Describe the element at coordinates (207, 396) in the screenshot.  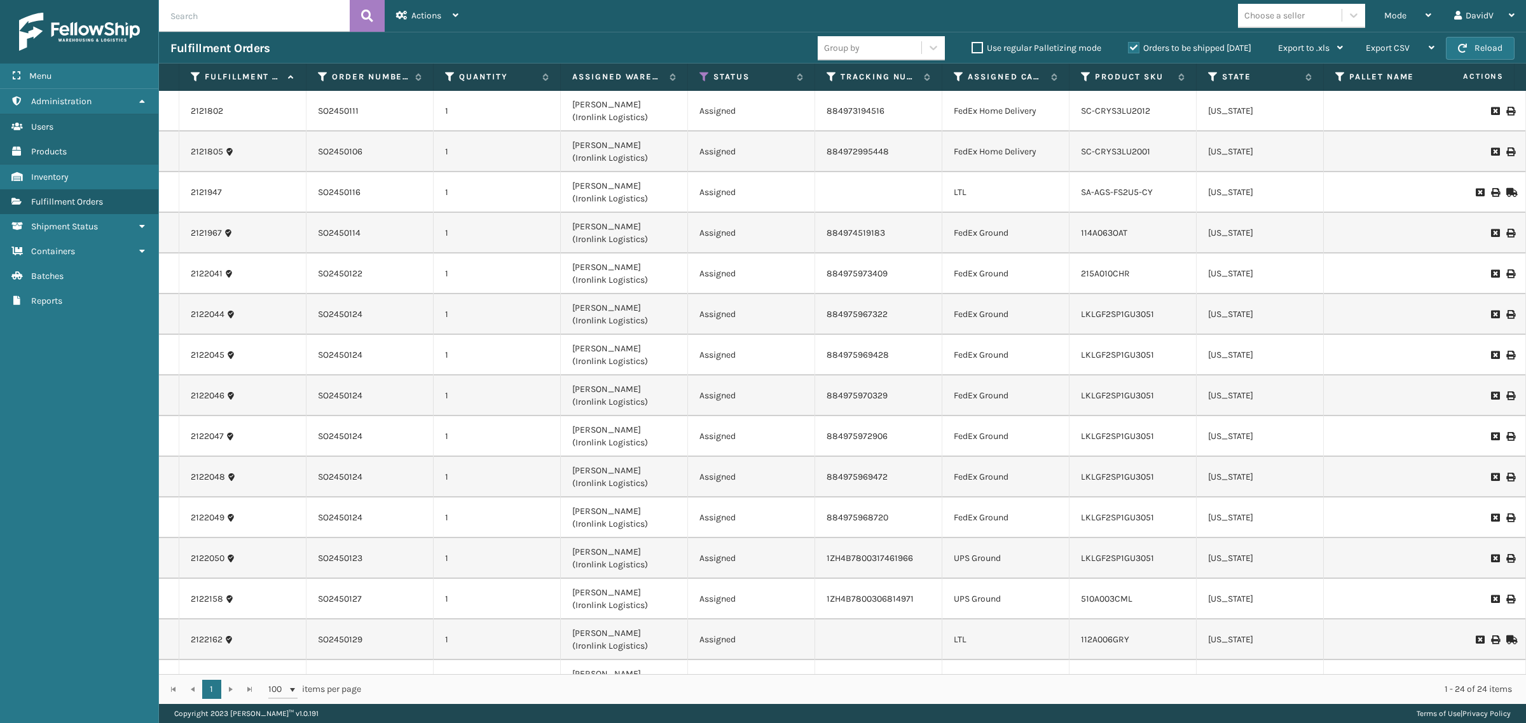
I see `a: 2122046` at that location.